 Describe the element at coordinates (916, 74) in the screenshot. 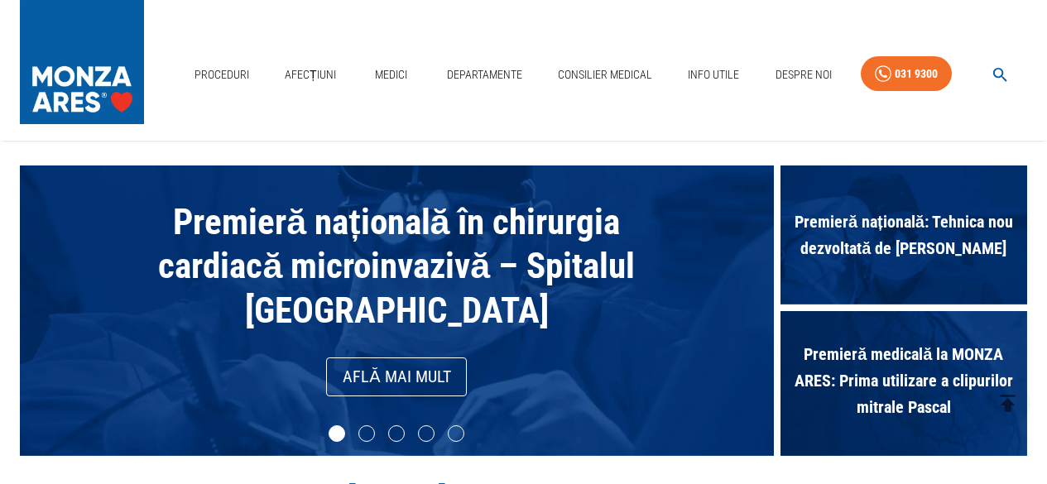

I see `div: 031 9300` at that location.